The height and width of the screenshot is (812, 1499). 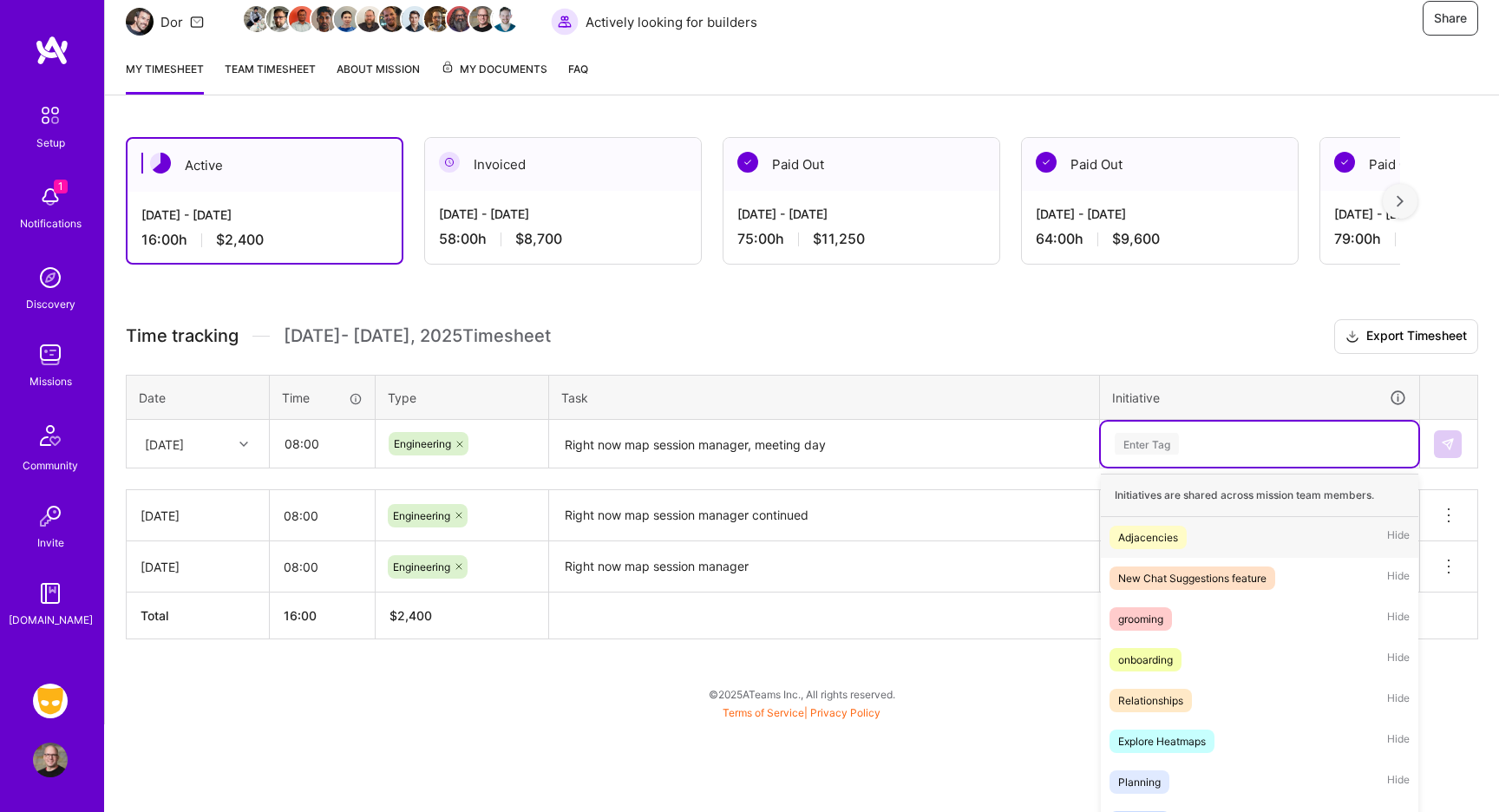 What do you see at coordinates (1400, 201) in the screenshot?
I see `img: right` at bounding box center [1400, 201].